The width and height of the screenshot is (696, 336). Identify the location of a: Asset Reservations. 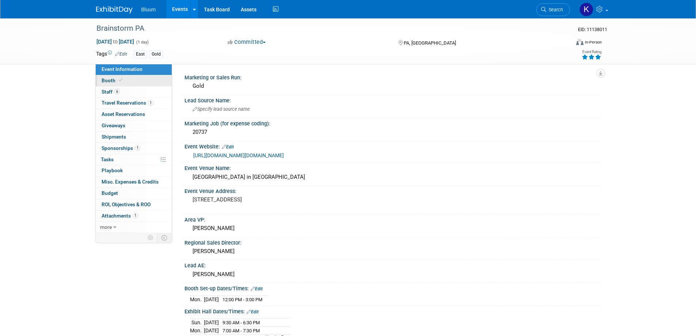
(134, 114).